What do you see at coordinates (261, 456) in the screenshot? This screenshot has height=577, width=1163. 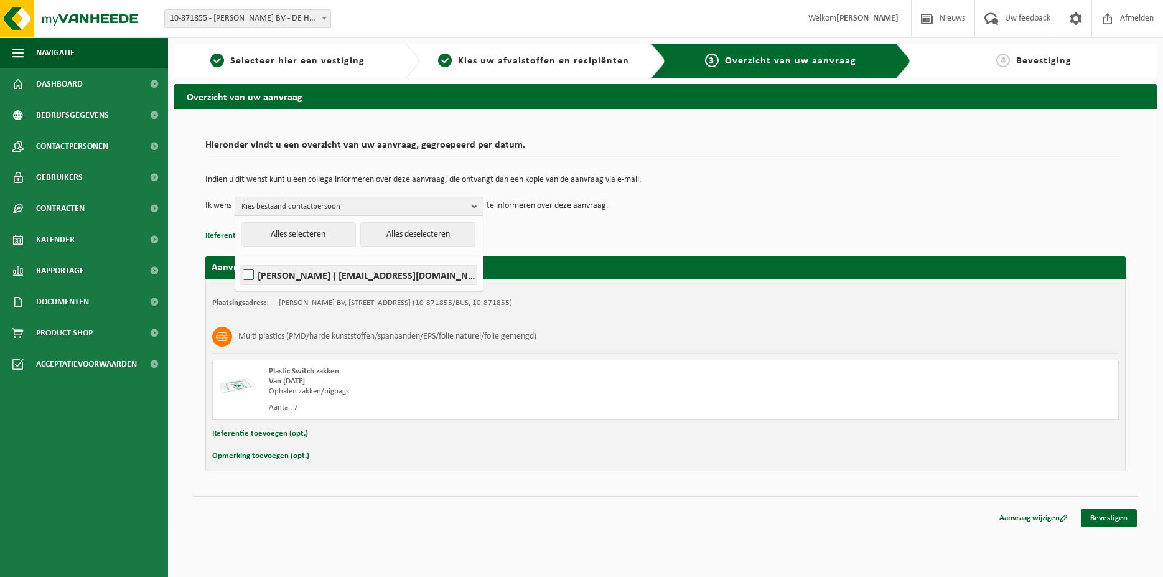 I see `button: Opmerking toevoegen (opt.)` at bounding box center [261, 456].